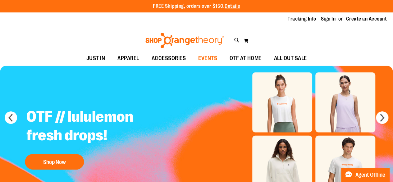 Image resolution: width=393 pixels, height=182 pixels. Describe the element at coordinates (328, 19) in the screenshot. I see `a: Sign In` at that location.